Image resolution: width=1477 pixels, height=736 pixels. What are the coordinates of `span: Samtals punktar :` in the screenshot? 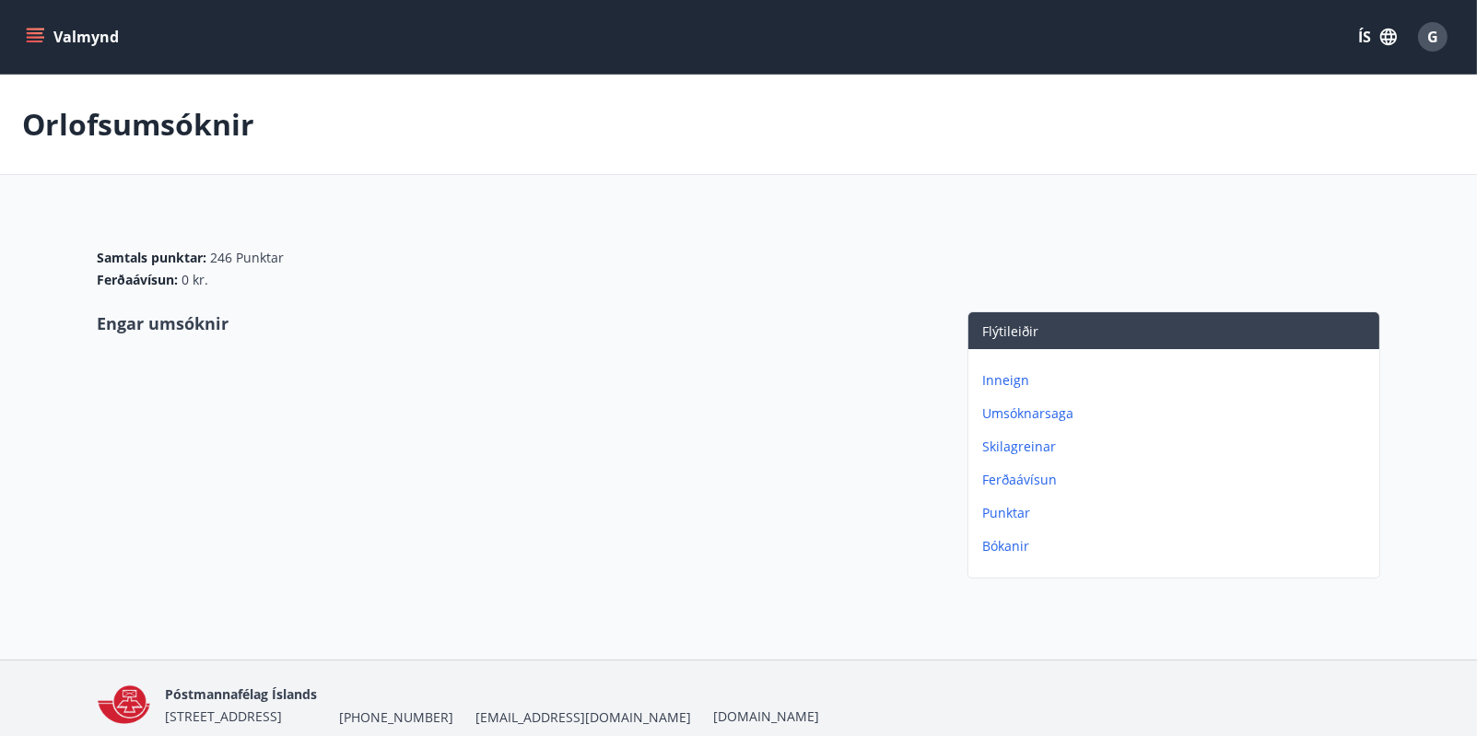 It's located at (152, 258).